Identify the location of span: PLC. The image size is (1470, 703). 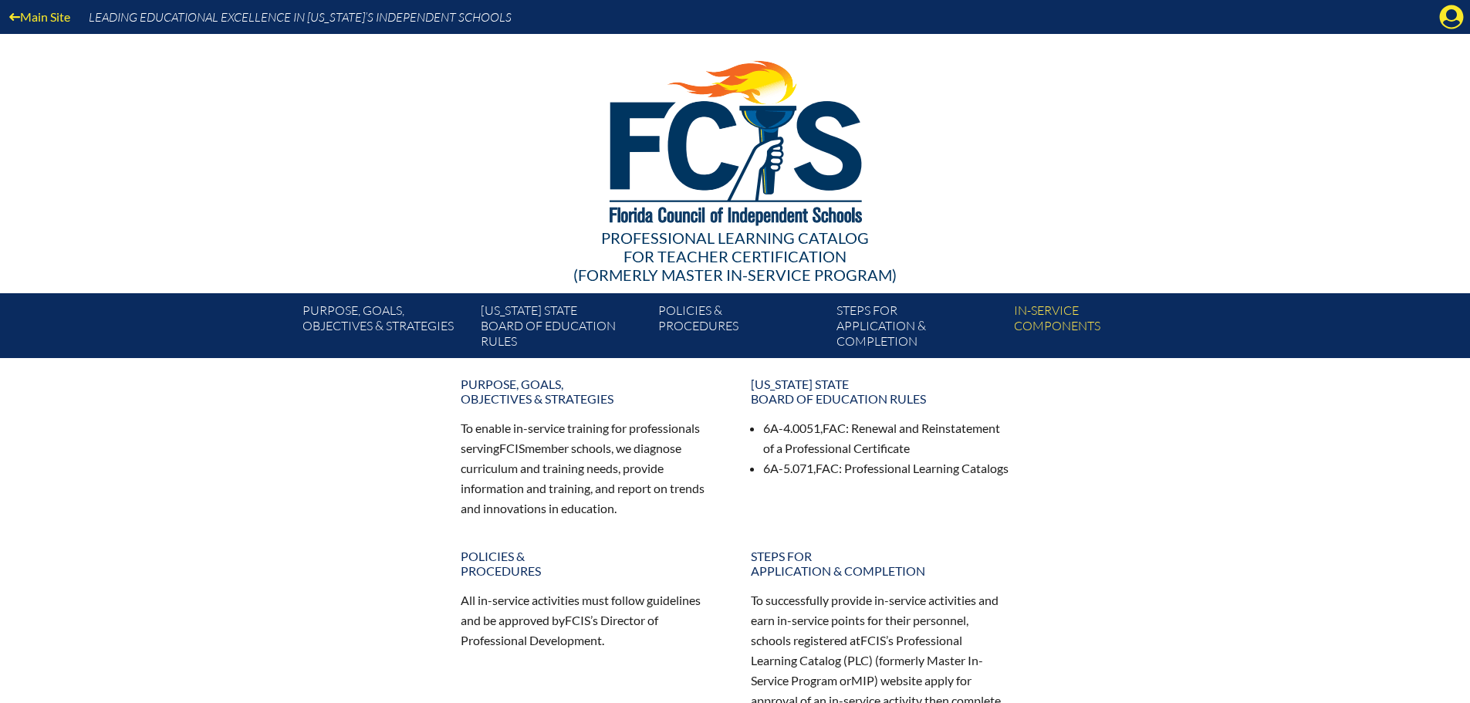
(858, 660).